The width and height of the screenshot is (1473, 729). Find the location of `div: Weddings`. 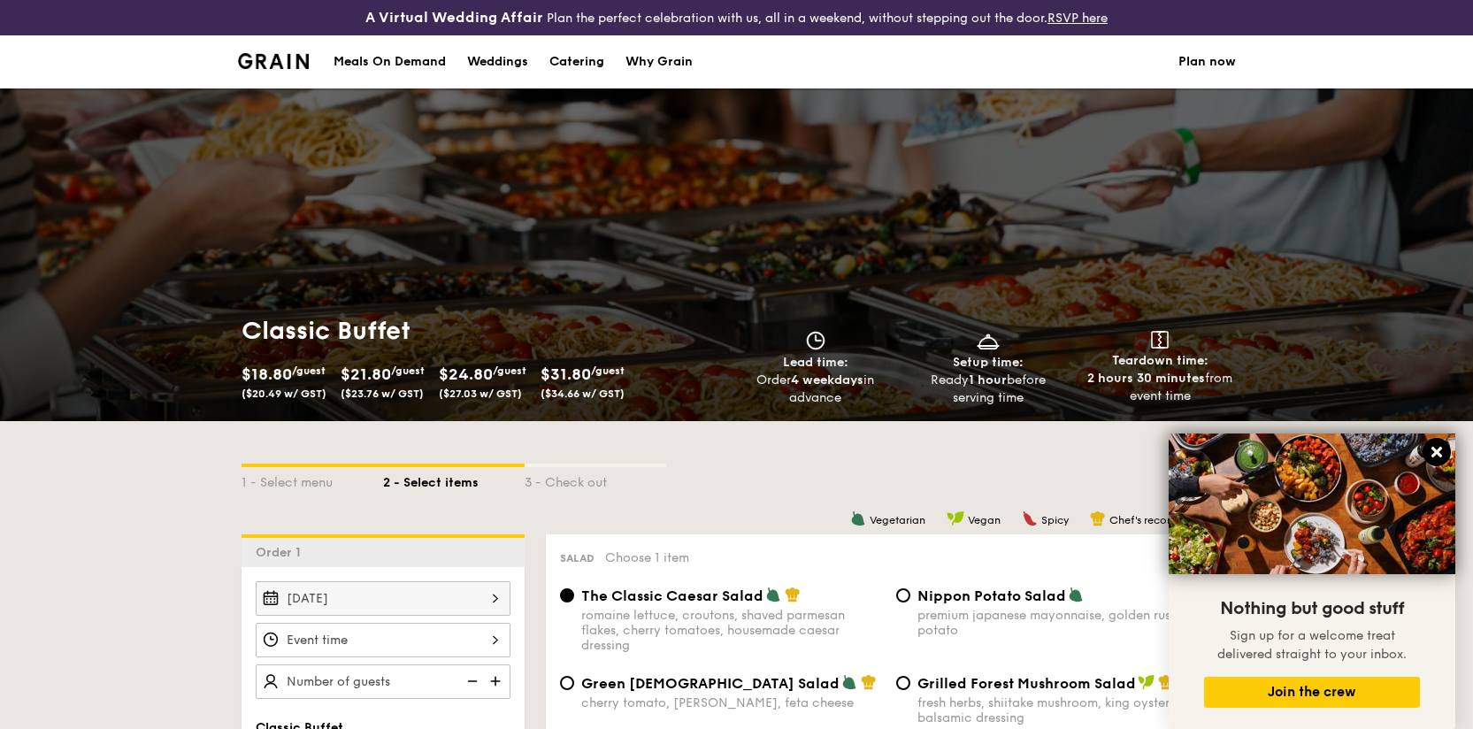

div: Weddings is located at coordinates (497, 62).